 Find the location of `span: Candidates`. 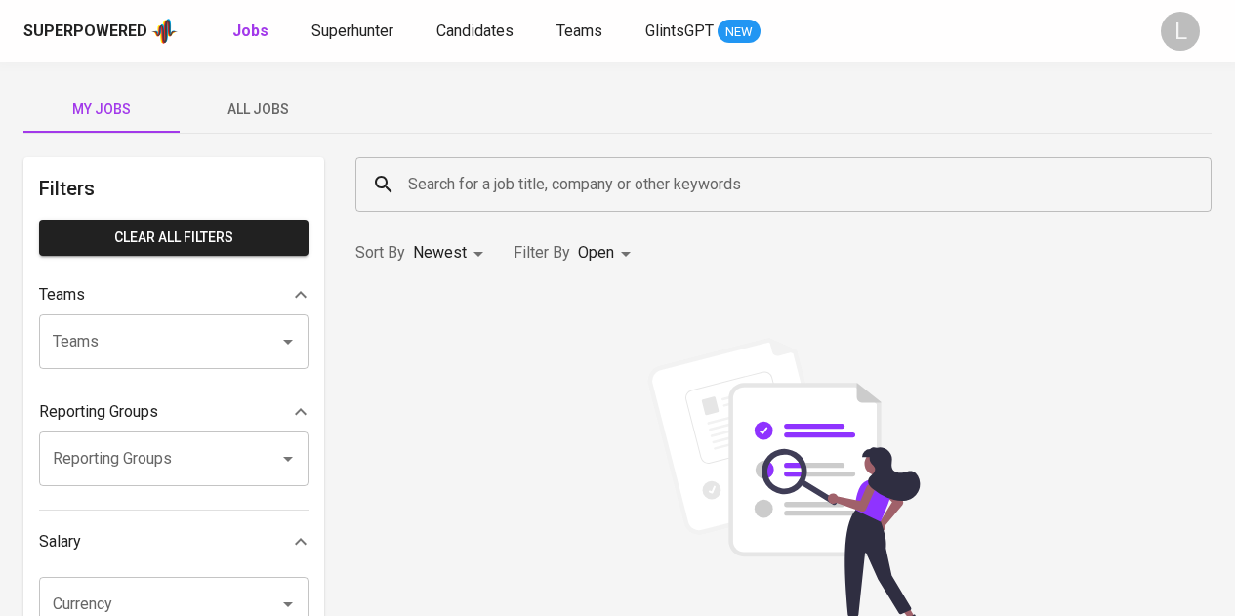

span: Candidates is located at coordinates (474, 30).